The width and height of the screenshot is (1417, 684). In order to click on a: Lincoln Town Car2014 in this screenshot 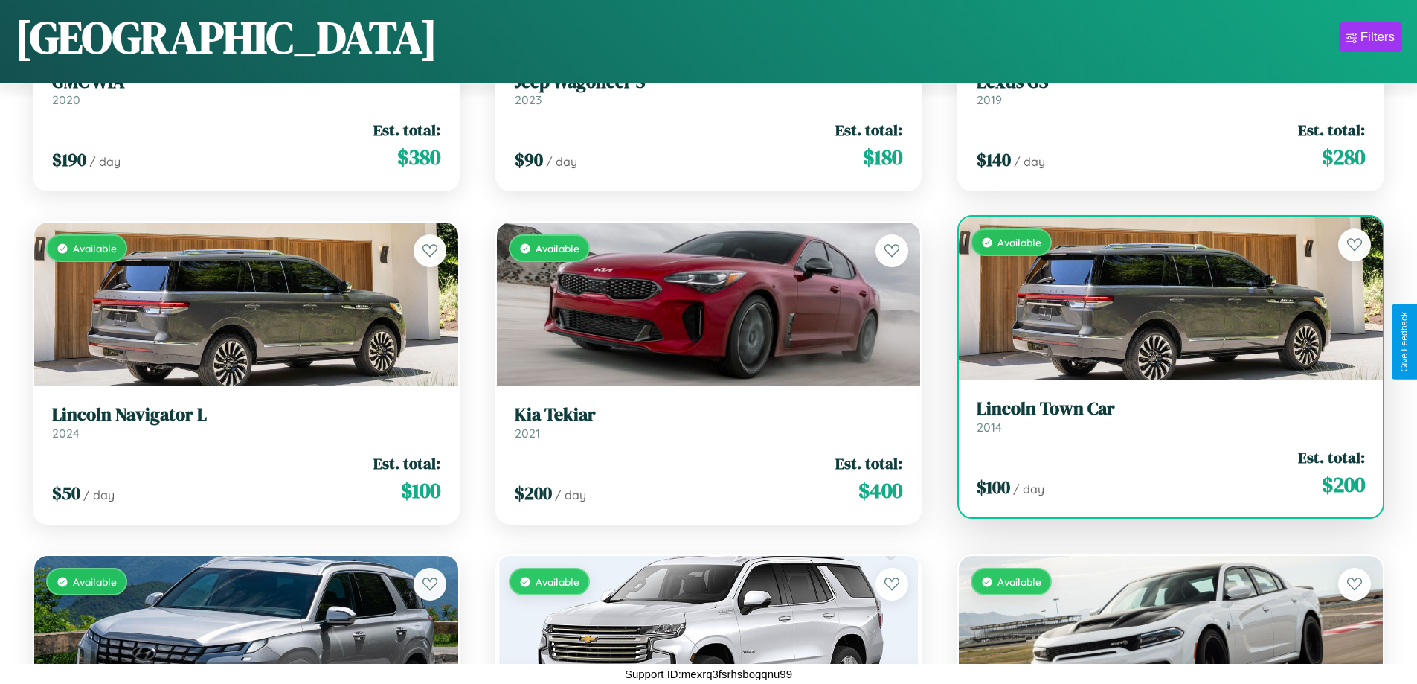, I will do `click(1171, 416)`.